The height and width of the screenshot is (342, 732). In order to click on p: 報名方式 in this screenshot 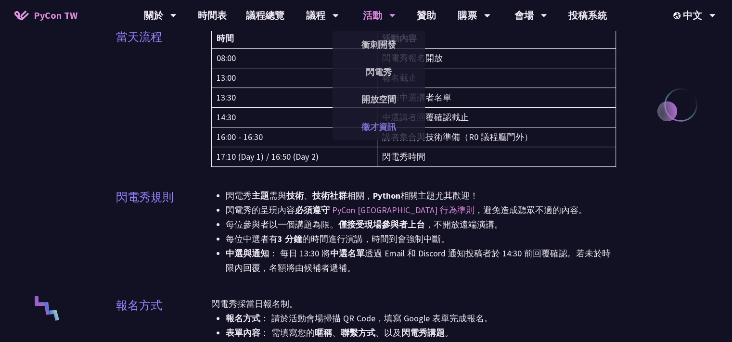, I will do `click(139, 306)`.